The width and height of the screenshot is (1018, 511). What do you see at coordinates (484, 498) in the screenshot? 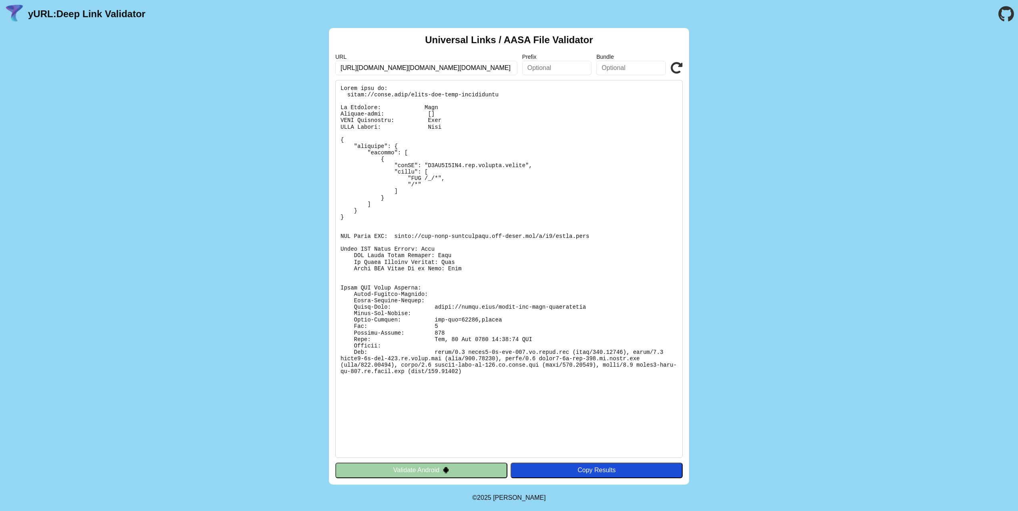
I see `span: 2025` at bounding box center [484, 498].